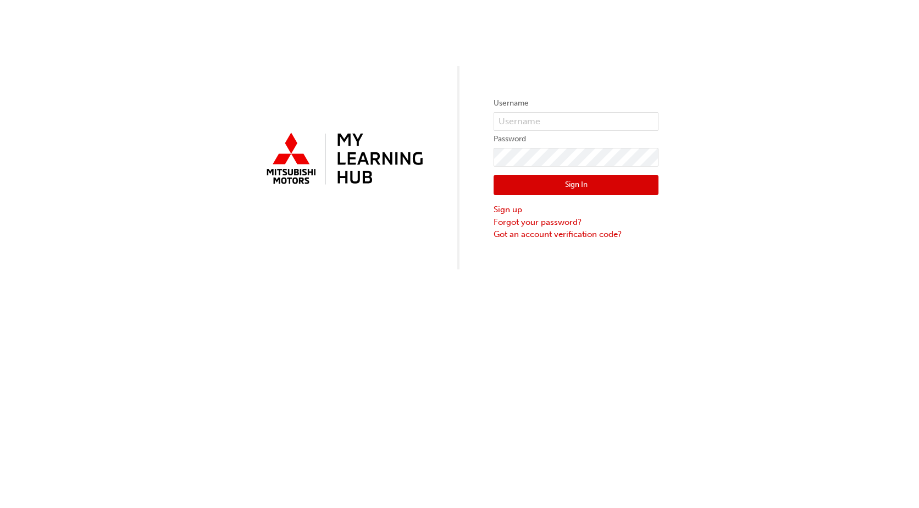 The height and width of the screenshot is (508, 919). Describe the element at coordinates (576, 122) in the screenshot. I see `input: Username` at that location.